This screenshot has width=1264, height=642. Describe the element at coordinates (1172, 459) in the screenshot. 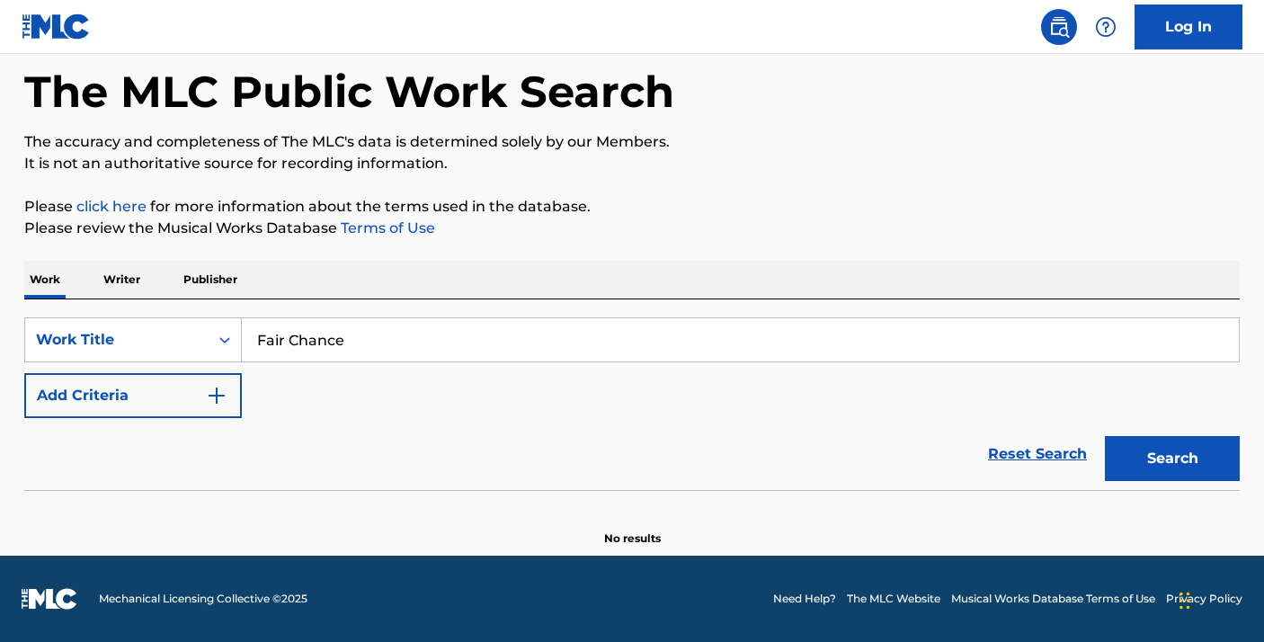

I see `button: Search` at that location.